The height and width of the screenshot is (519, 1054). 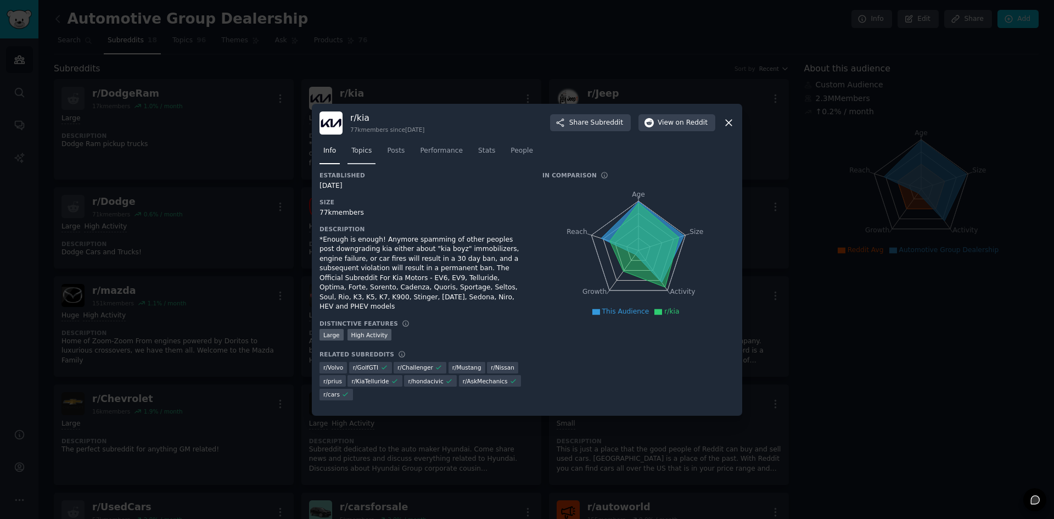 What do you see at coordinates (577, 231) in the screenshot?
I see `tspan: Reach` at bounding box center [577, 231].